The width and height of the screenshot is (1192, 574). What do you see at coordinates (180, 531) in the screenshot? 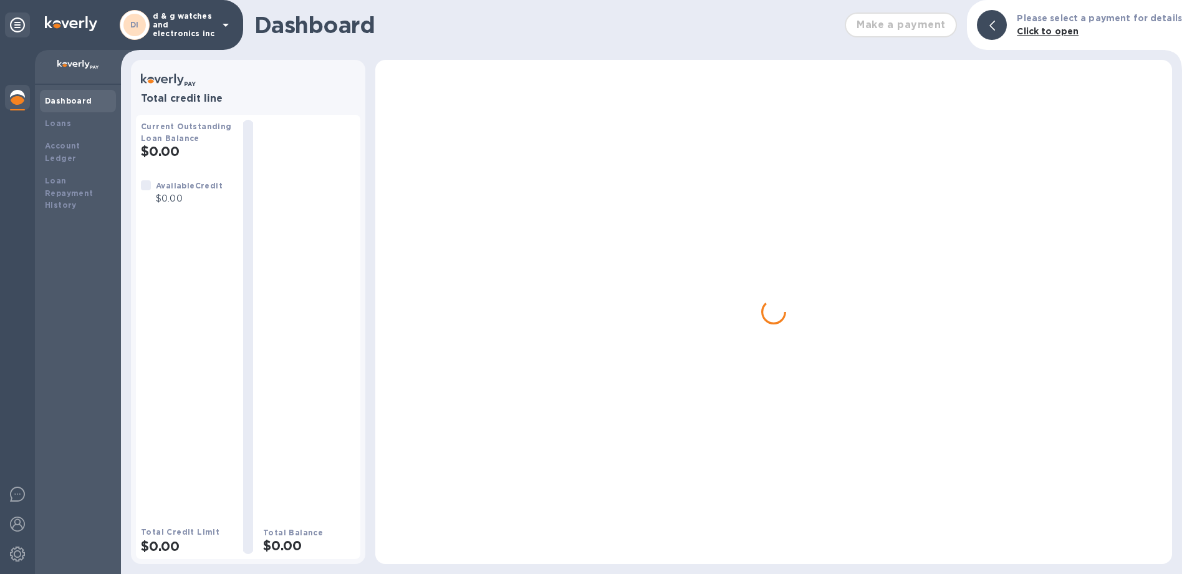
I see `b: Total Credit Limit` at bounding box center [180, 531].